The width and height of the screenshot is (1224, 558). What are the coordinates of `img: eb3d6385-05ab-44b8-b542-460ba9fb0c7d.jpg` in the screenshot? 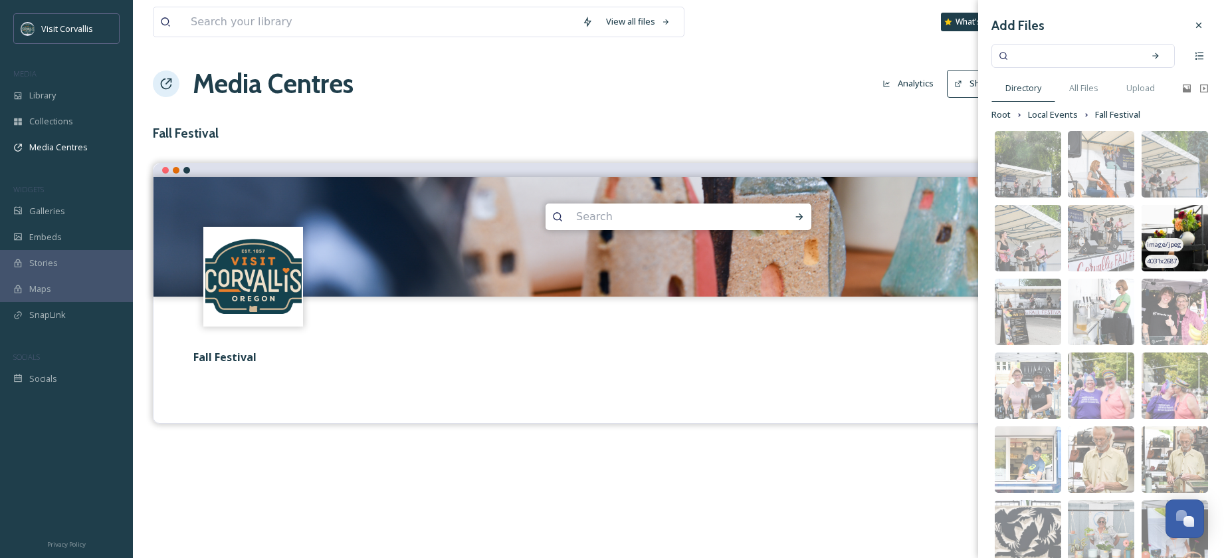 It's located at (1101, 238).